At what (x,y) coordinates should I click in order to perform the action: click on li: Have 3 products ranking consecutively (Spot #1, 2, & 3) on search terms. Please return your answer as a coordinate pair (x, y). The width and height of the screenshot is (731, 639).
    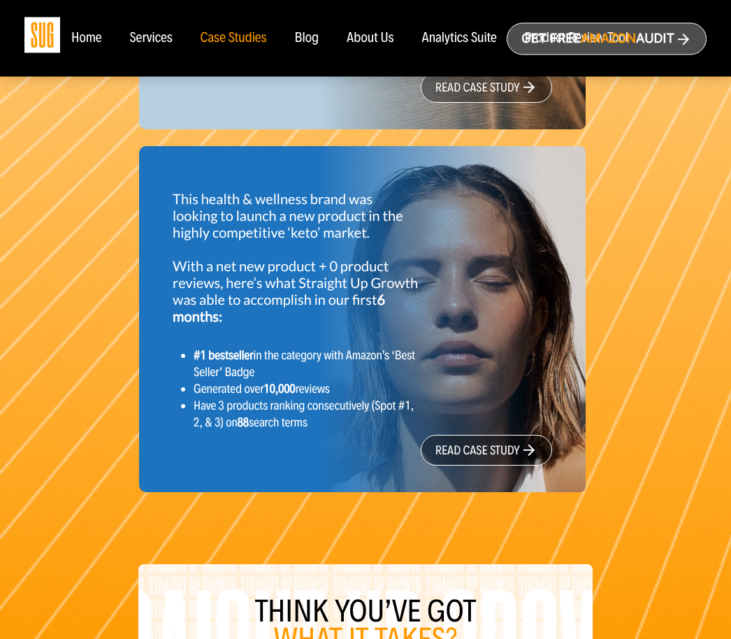
    Looking at the image, I should click on (306, 415).